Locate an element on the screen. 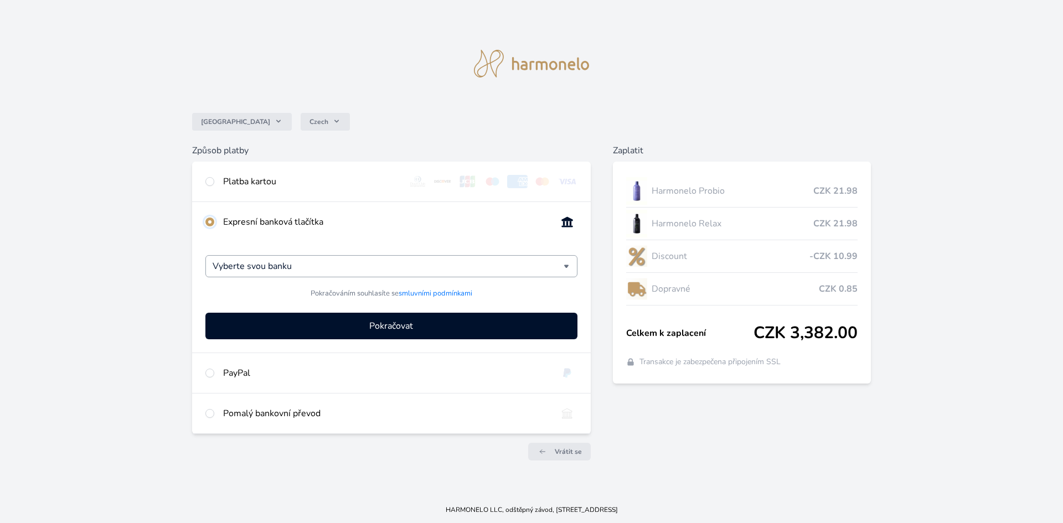  img: delivery-lo.png is located at coordinates (636, 289).